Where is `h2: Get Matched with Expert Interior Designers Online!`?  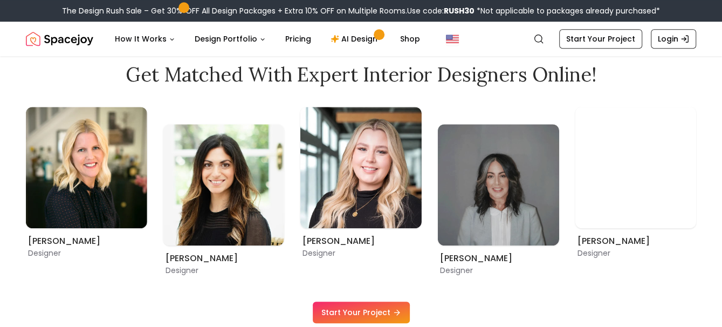 h2: Get Matched with Expert Interior Designers Online! is located at coordinates (361, 74).